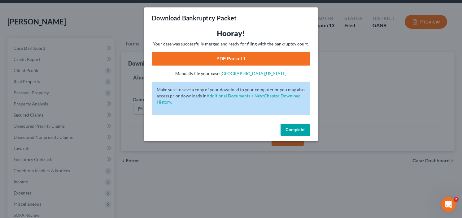  I want to click on h3: Hooray!, so click(231, 33).